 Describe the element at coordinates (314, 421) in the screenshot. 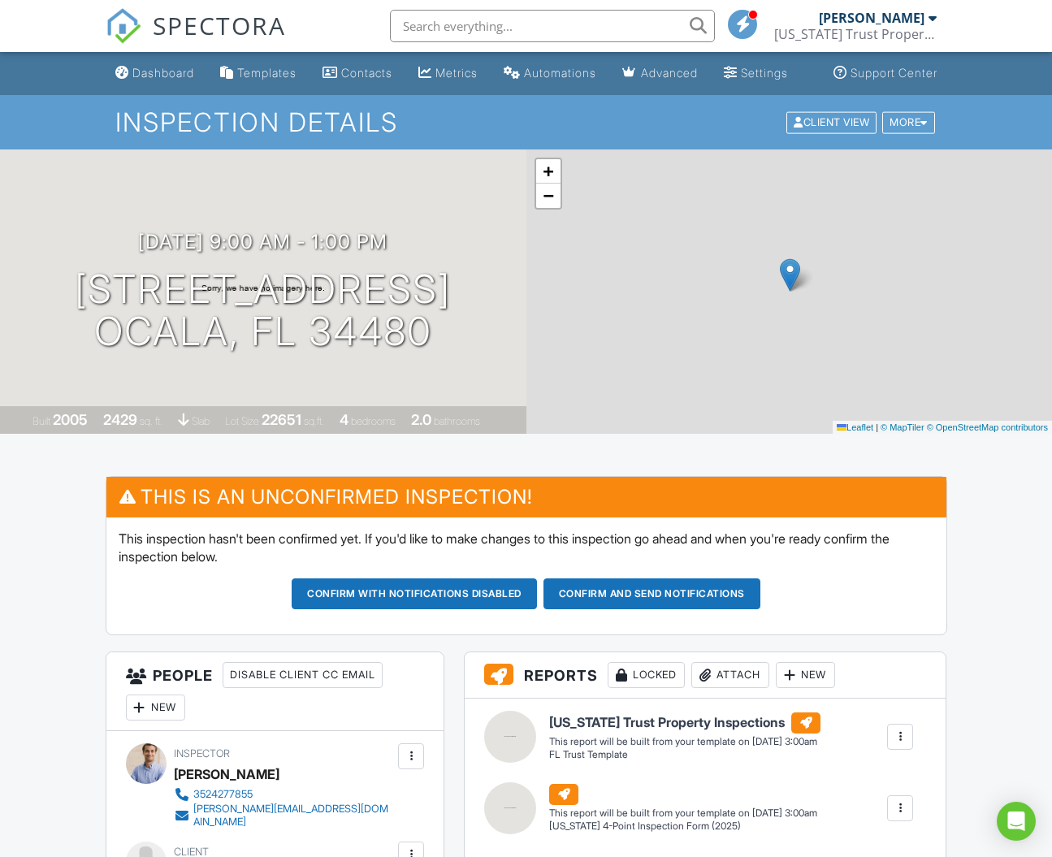

I see `span: sq.ft.` at that location.